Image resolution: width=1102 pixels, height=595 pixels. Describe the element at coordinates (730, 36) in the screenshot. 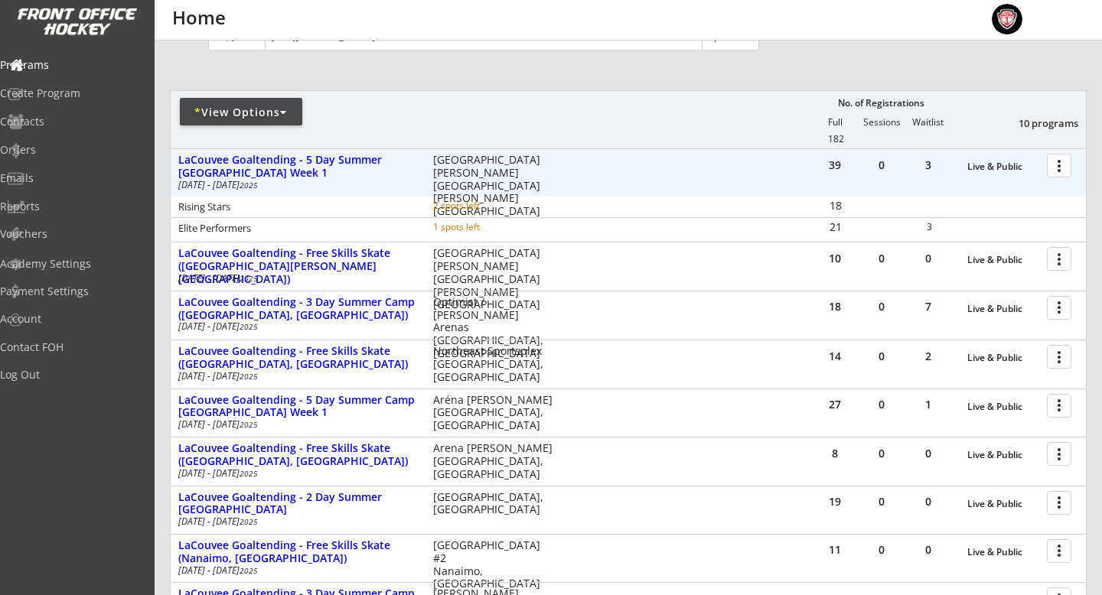

I see `div: Open Link` at that location.